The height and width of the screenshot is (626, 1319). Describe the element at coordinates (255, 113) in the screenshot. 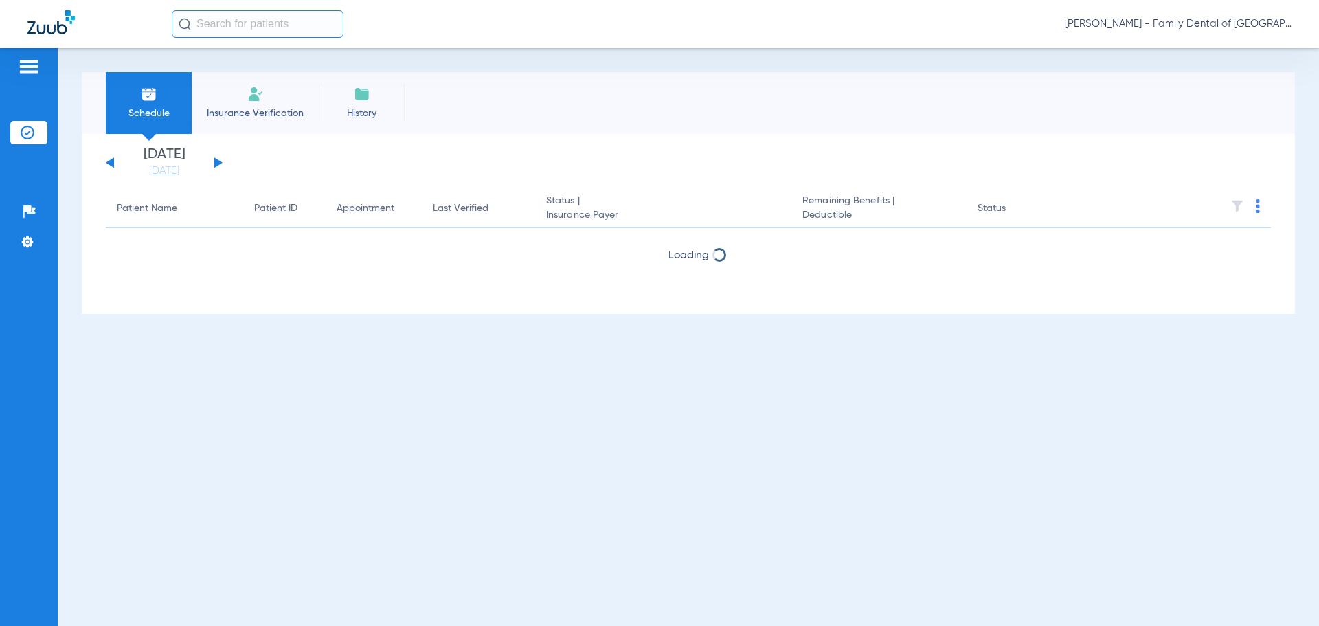

I see `span: Insurance Verification` at that location.